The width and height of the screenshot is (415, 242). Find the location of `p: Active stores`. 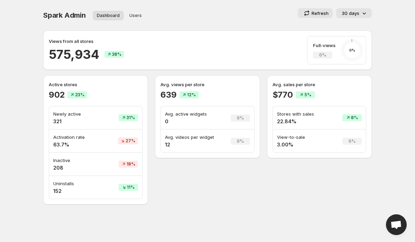

p: Active stores is located at coordinates (95, 84).